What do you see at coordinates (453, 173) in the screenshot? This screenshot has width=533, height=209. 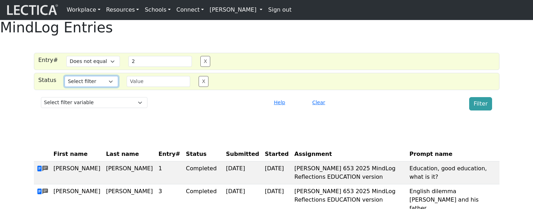 I see `td: Education, good education, what is it?` at bounding box center [453, 173].